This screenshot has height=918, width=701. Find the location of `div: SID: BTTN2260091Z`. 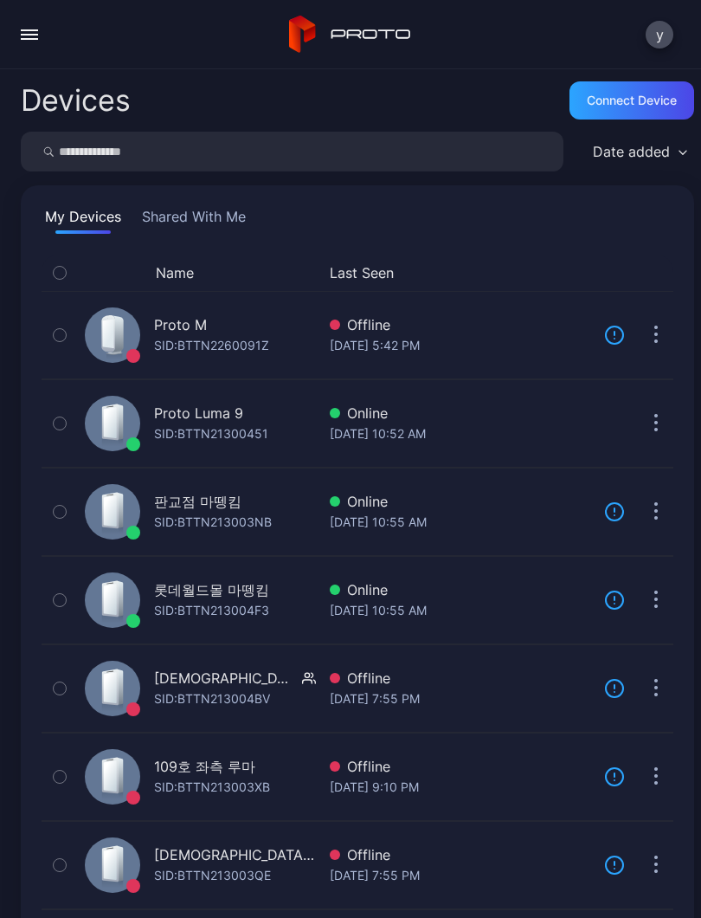

div: SID: BTTN2260091Z is located at coordinates (211, 346).